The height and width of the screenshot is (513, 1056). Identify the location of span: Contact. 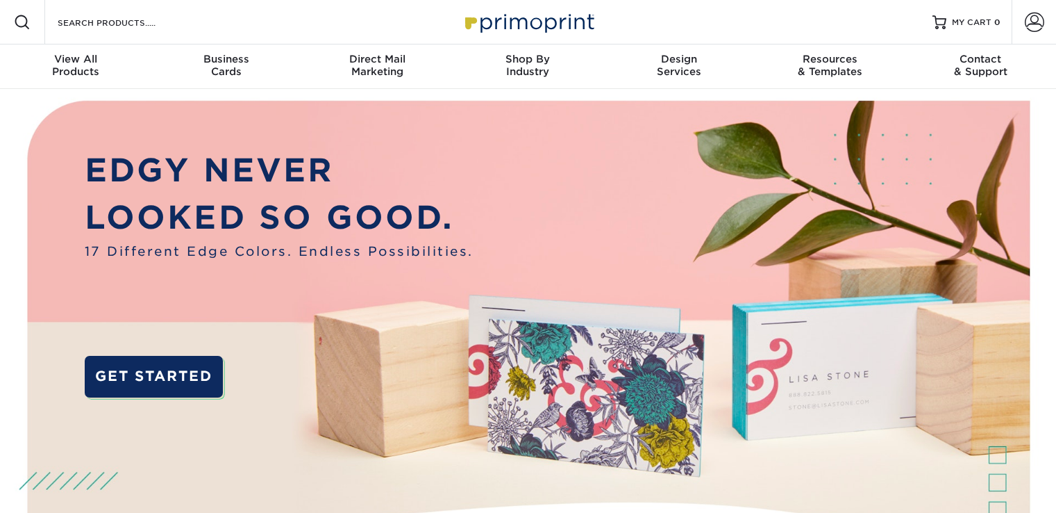
(981, 59).